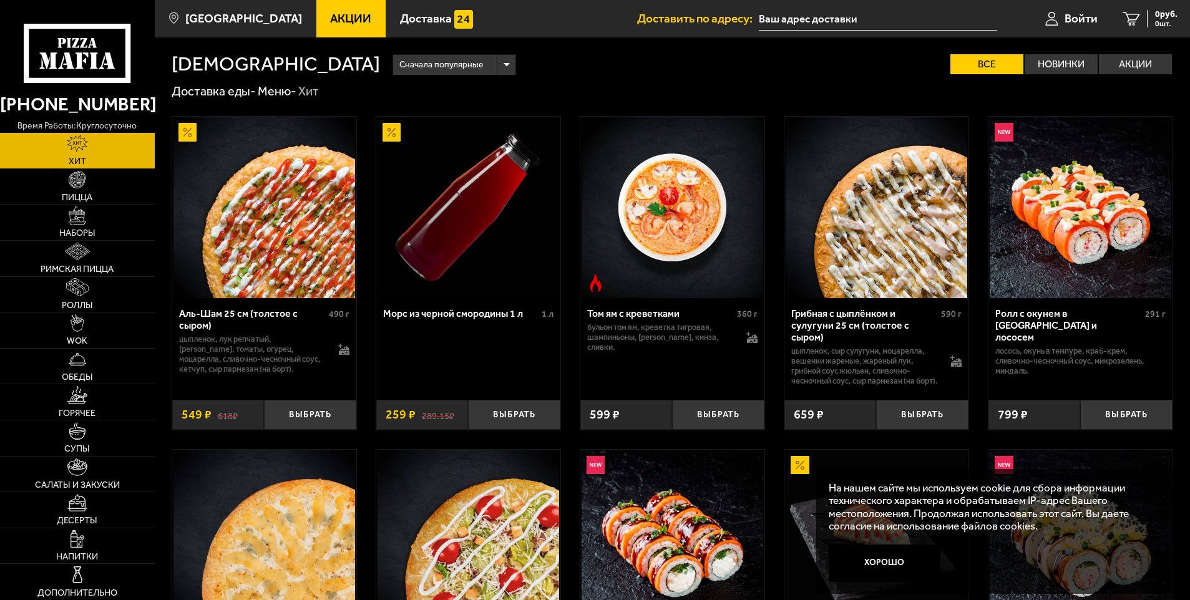 Image resolution: width=1190 pixels, height=600 pixels. I want to click on span: Римская пицца, so click(77, 270).